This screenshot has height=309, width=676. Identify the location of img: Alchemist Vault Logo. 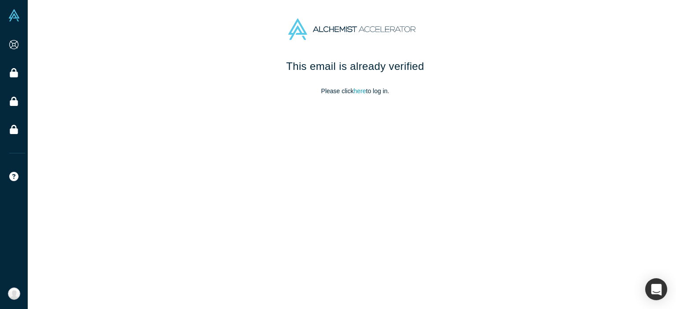
(14, 15).